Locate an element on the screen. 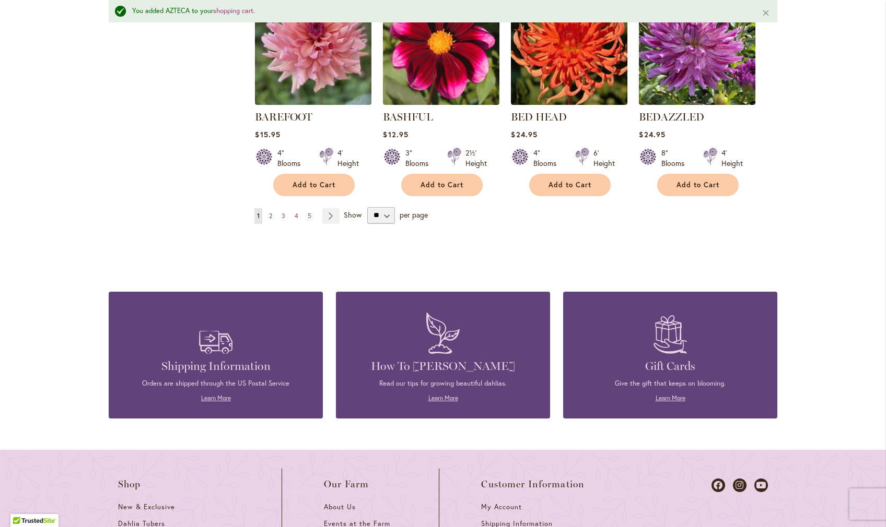 Image resolution: width=886 pixels, height=527 pixels. span: $15.95 is located at coordinates (267, 134).